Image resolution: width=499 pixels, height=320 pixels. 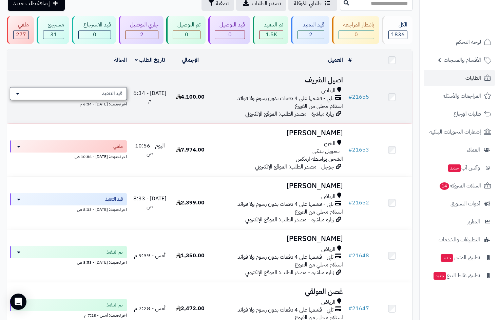 I want to click on div: 1524, so click(x=271, y=35).